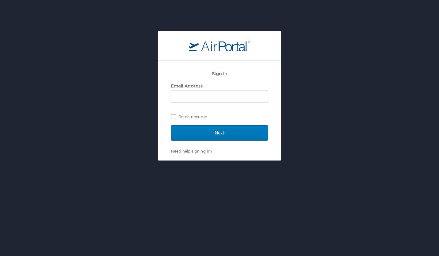 The height and width of the screenshot is (256, 439). What do you see at coordinates (220, 46) in the screenshot?
I see `img: logo` at bounding box center [220, 46].